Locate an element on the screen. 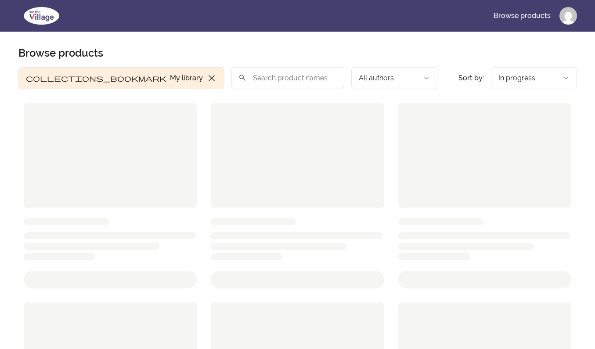  span: Sort by: is located at coordinates (471, 78).